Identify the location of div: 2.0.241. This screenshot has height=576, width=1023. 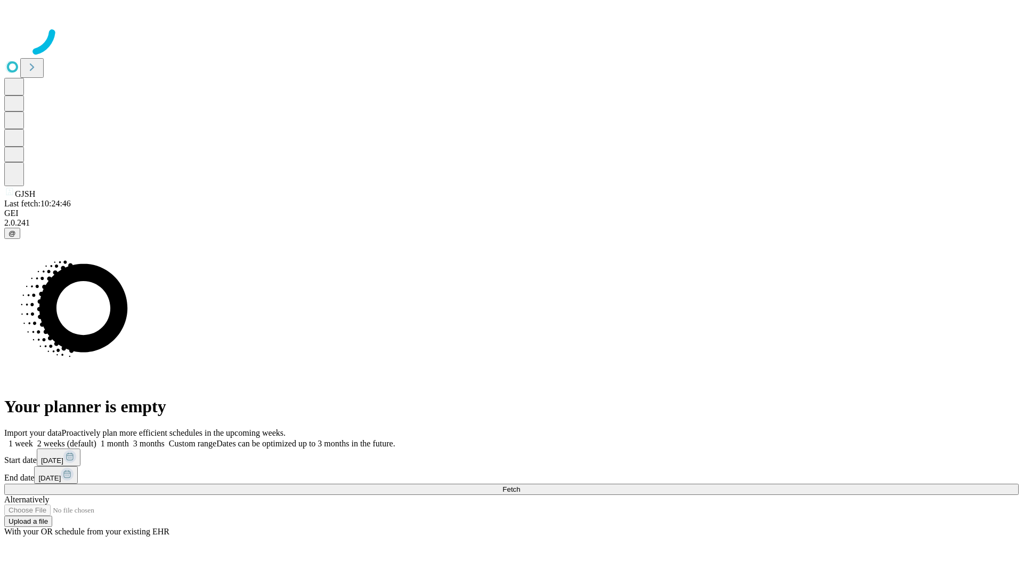
(512, 223).